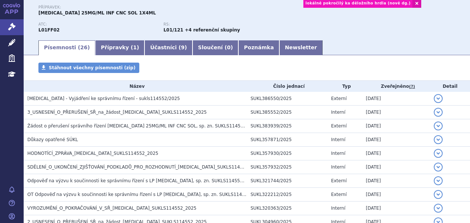  I want to click on td: SUKL357871/2025, so click(287, 139).